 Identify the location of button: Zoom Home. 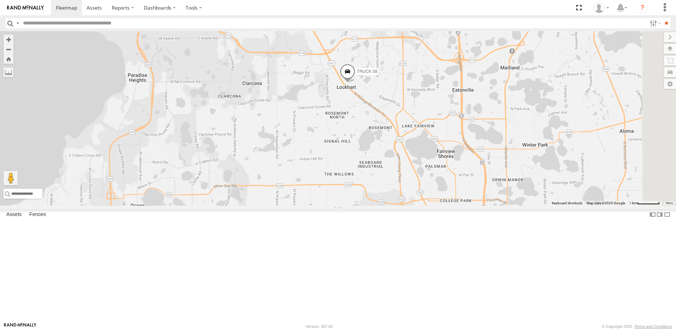
(8, 59).